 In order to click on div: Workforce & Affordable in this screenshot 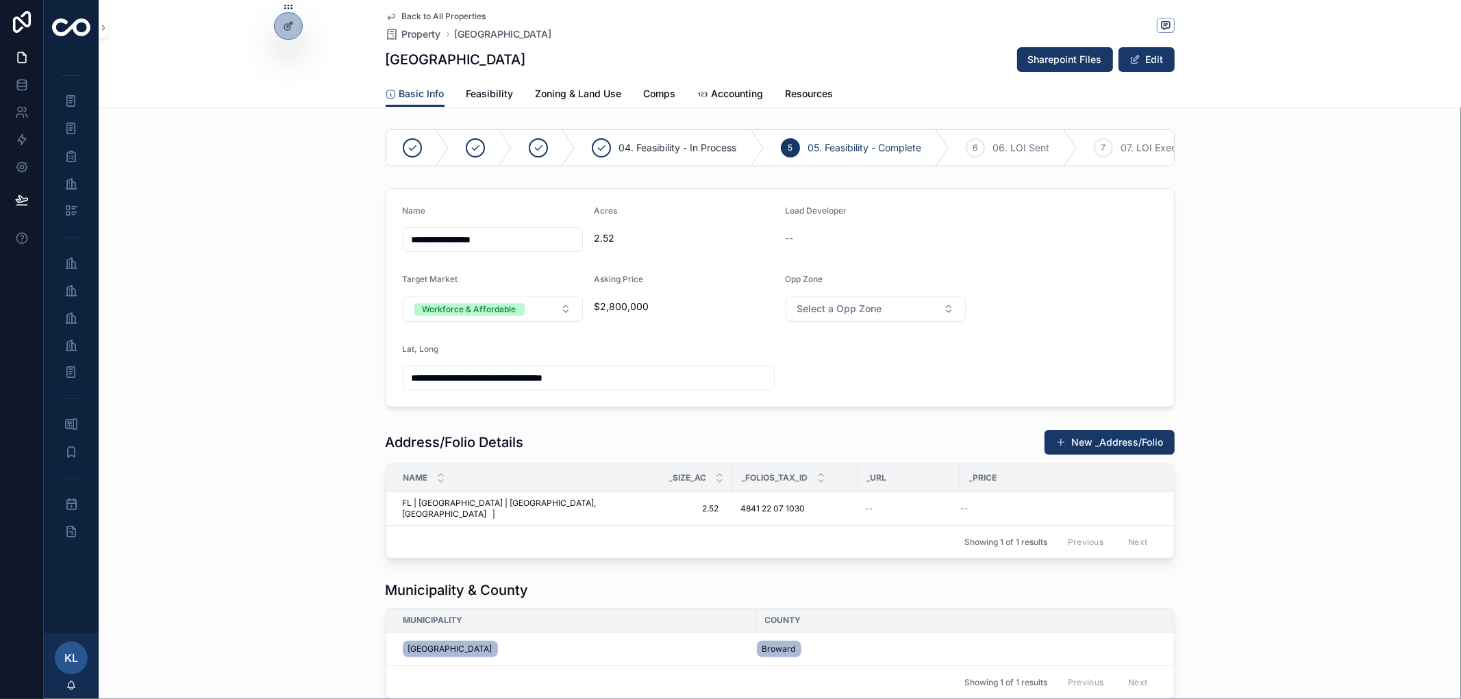, I will do `click(469, 310)`.